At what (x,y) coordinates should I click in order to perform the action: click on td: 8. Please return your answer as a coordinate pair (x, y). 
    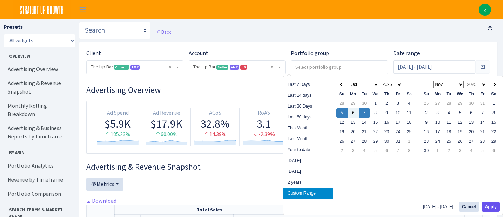
    Looking at the image, I should click on (376, 113).